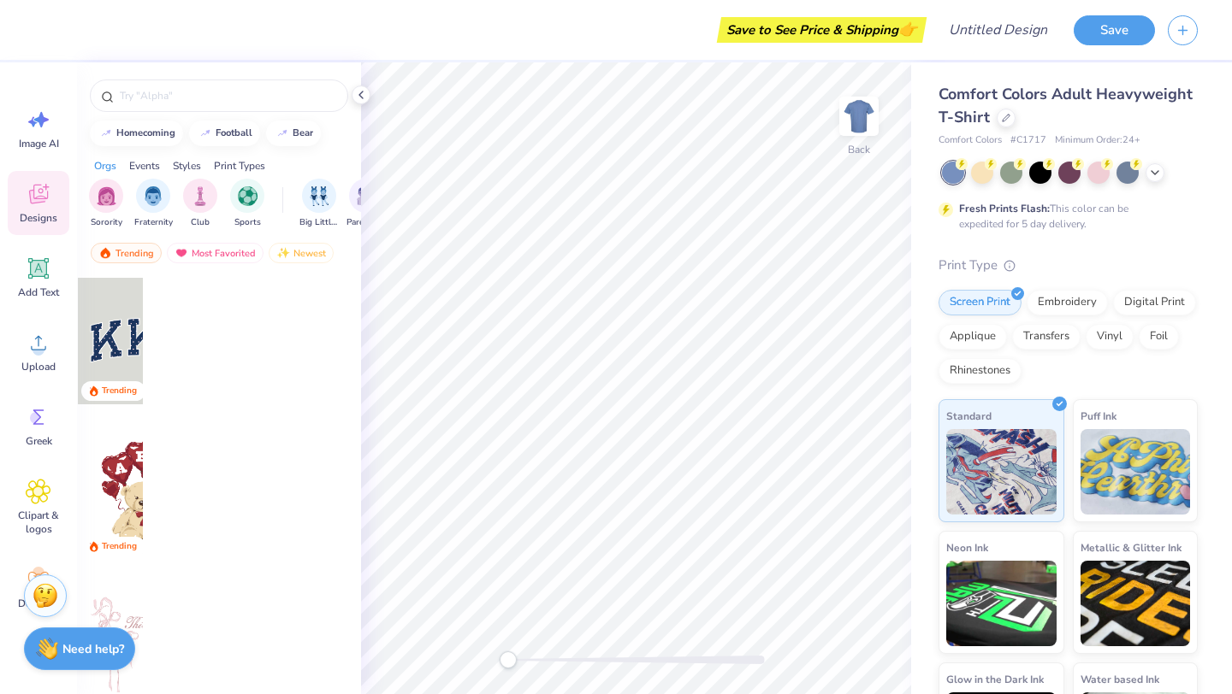 Image resolution: width=1232 pixels, height=694 pixels. I want to click on span: Glow in the Dark Ink, so click(995, 679).